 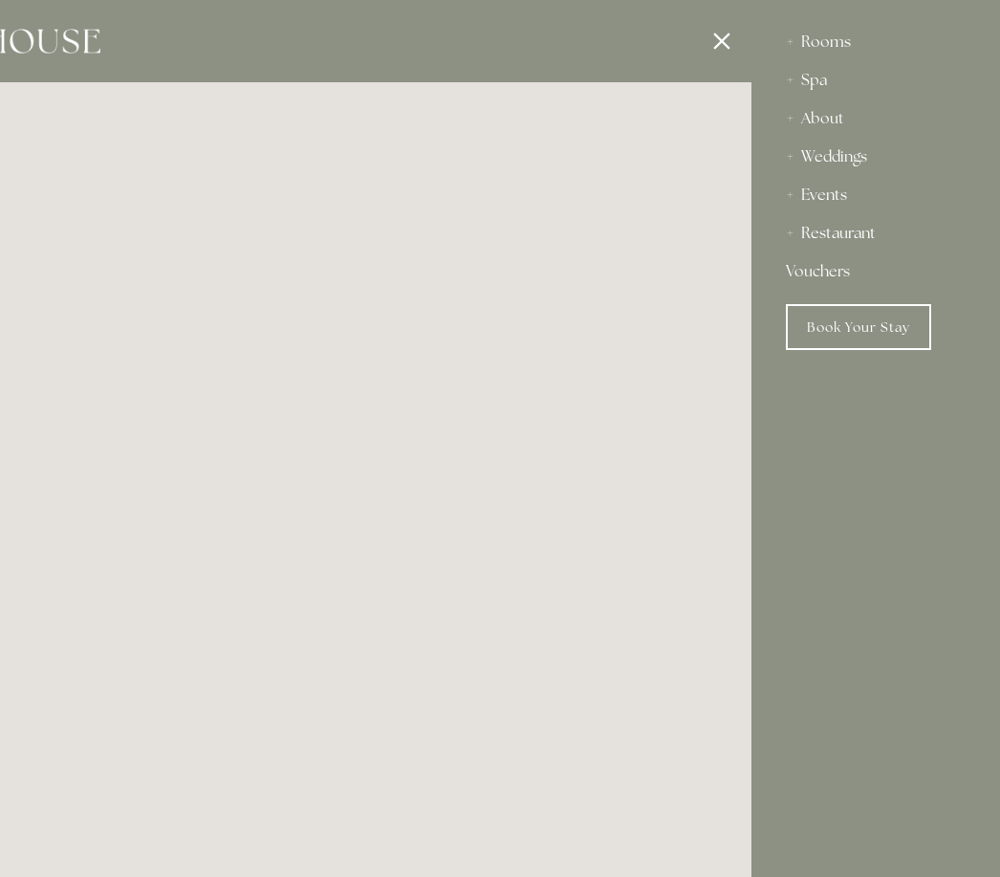 I want to click on div: Events, so click(x=876, y=195).